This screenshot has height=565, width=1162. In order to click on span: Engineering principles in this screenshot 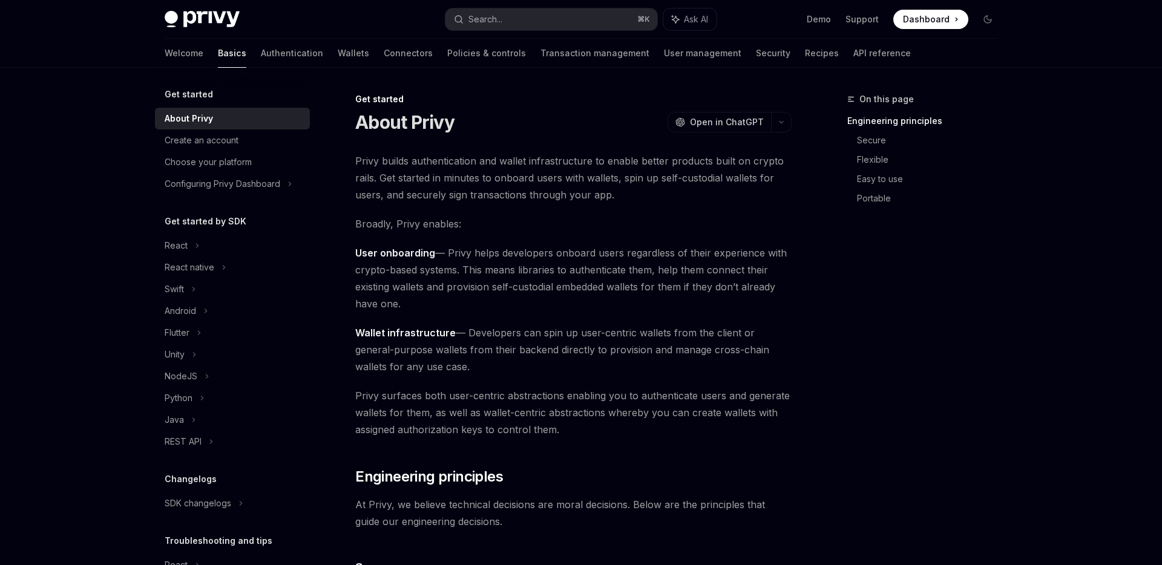, I will do `click(429, 477)`.